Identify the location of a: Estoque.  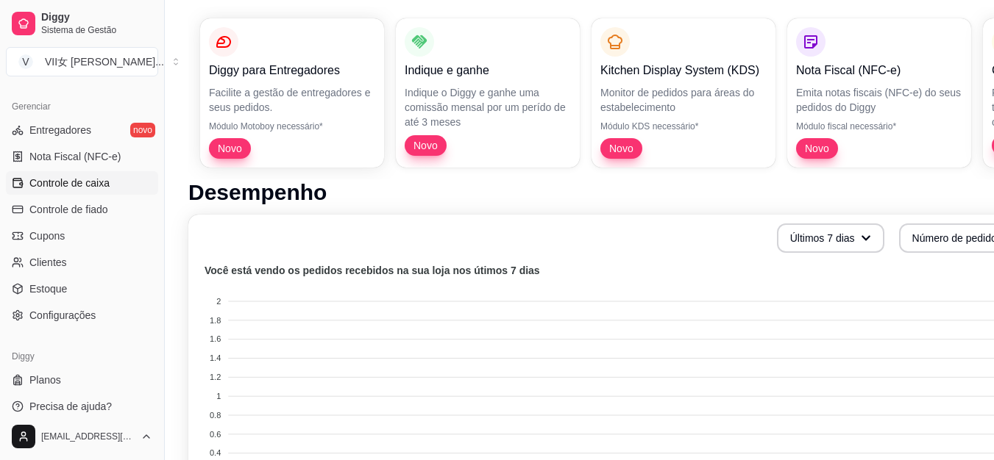
(82, 289).